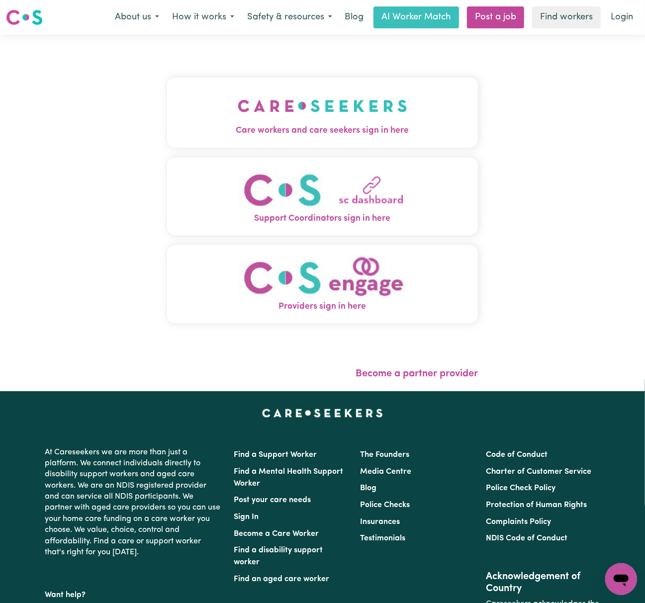 The image size is (645, 603). What do you see at coordinates (543, 583) in the screenshot?
I see `h2: Acknowledgement of Country` at bounding box center [543, 583].